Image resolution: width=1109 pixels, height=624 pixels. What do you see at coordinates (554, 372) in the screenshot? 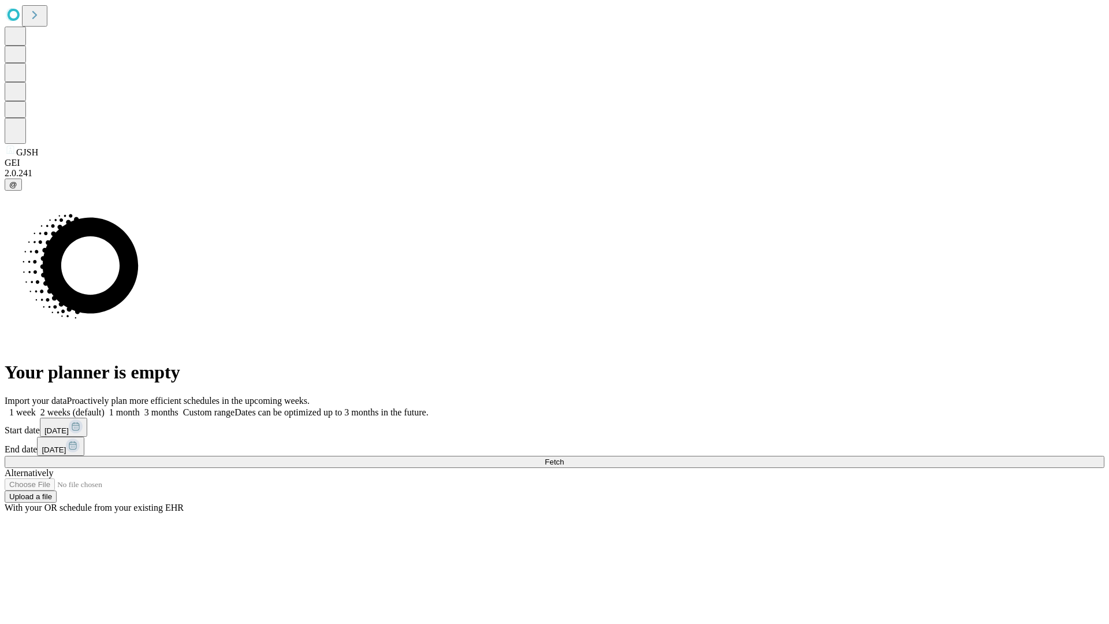
I see `h1: Your planner is empty` at bounding box center [554, 372].